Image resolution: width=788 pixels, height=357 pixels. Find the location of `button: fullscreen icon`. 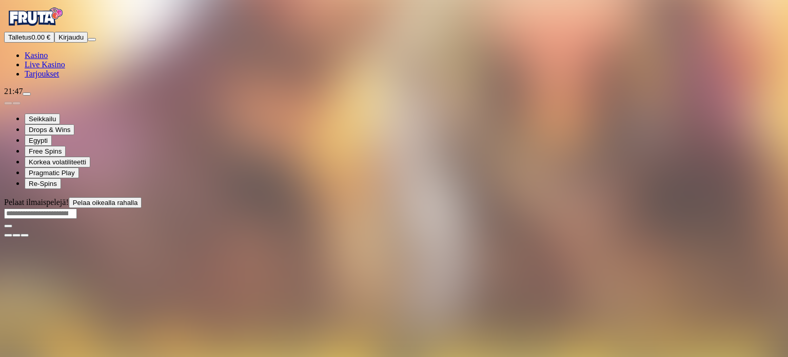

button: fullscreen icon is located at coordinates (25, 235).